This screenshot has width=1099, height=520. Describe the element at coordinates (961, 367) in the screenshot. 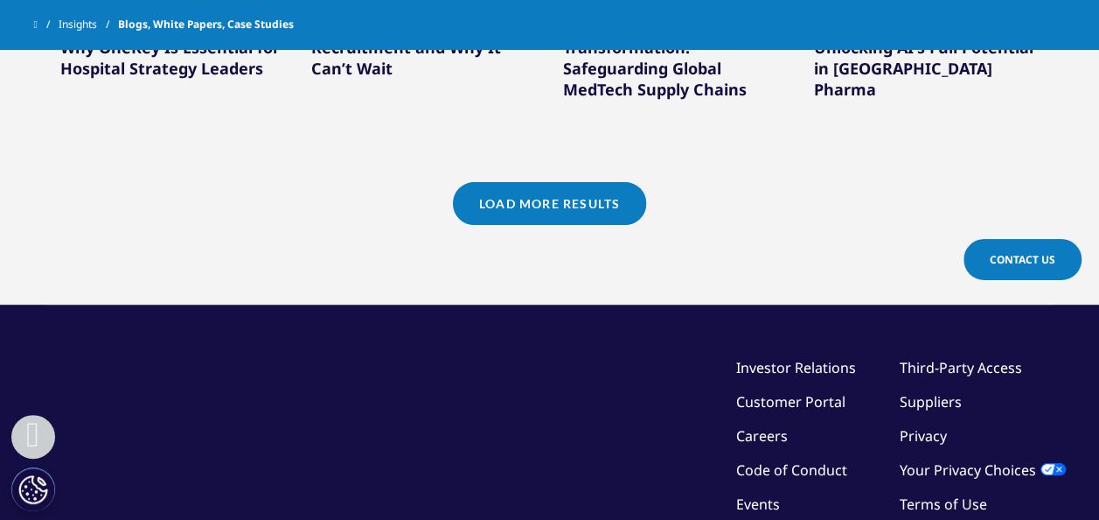

I see `a: Third-Party Access` at that location.